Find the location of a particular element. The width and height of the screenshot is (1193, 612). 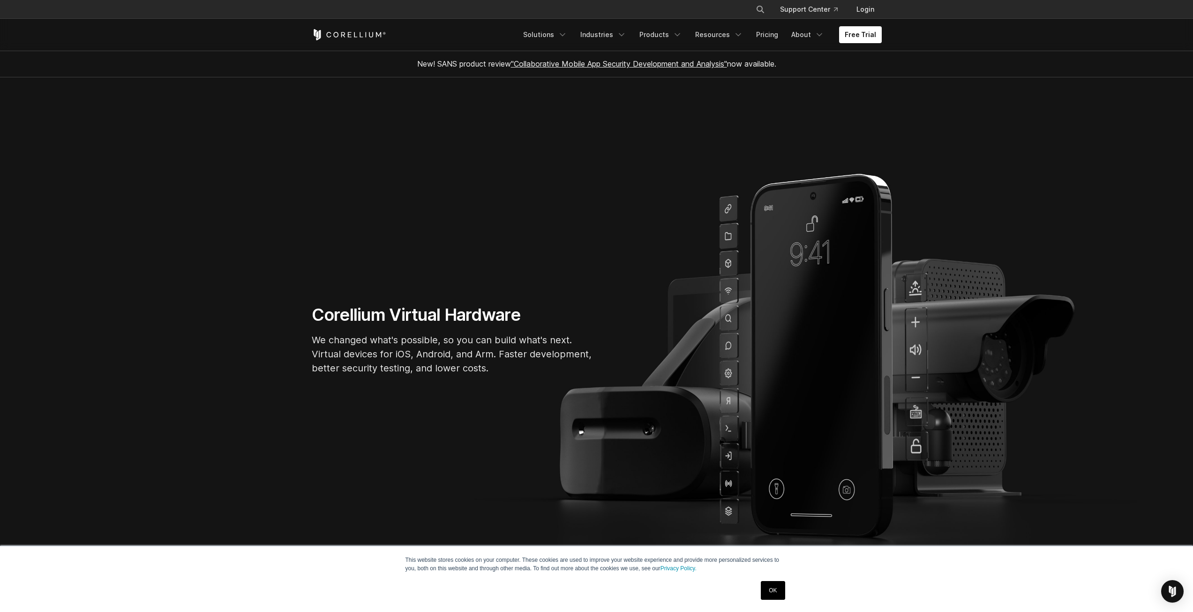

div: Open Intercom Messenger is located at coordinates (1172, 591).